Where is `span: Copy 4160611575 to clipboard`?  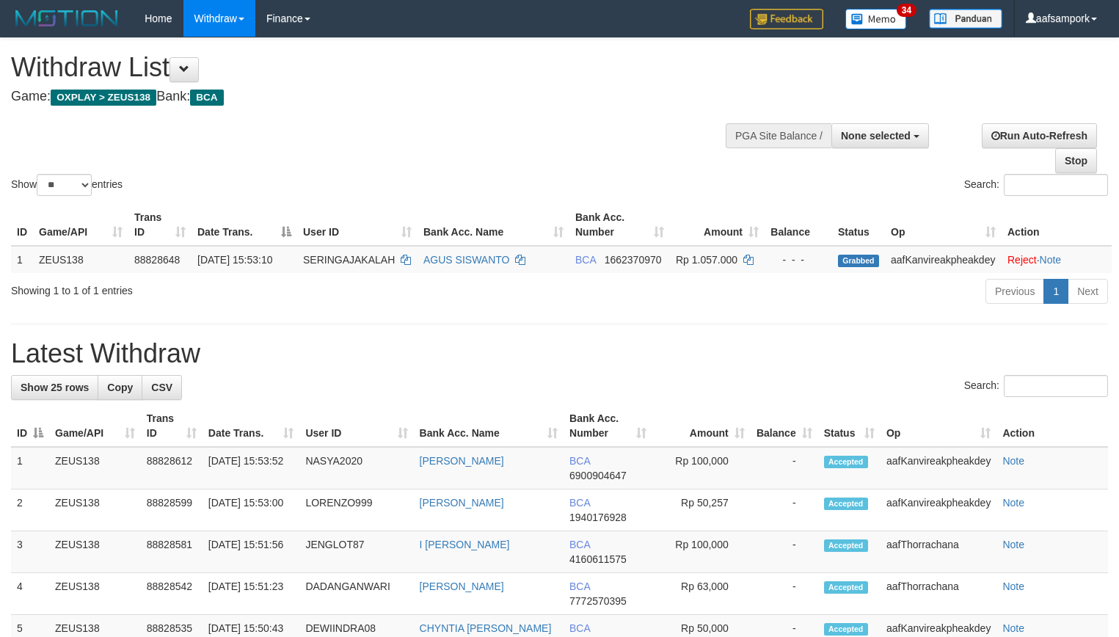
span: Copy 4160611575 to clipboard is located at coordinates (598, 559).